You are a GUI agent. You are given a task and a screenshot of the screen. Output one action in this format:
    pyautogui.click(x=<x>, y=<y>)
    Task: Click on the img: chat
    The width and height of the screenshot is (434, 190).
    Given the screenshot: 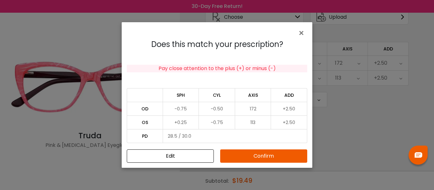 What is the action you would take?
    pyautogui.click(x=419, y=155)
    